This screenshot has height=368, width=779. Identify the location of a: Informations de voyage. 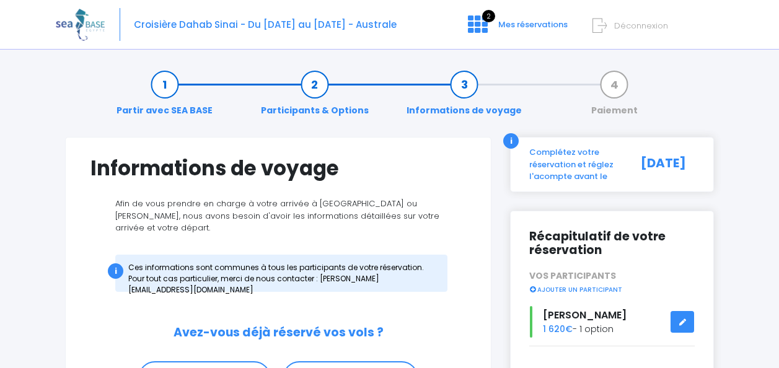
(464, 97).